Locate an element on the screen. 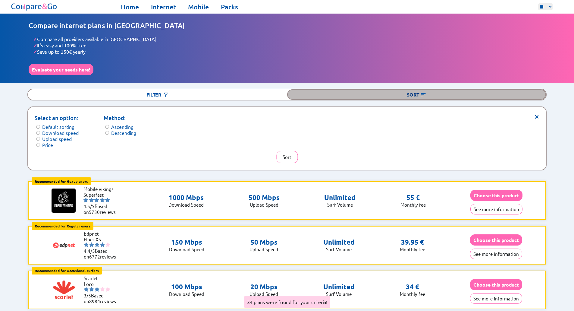  button: Evaluate your needs here! is located at coordinates (61, 69).